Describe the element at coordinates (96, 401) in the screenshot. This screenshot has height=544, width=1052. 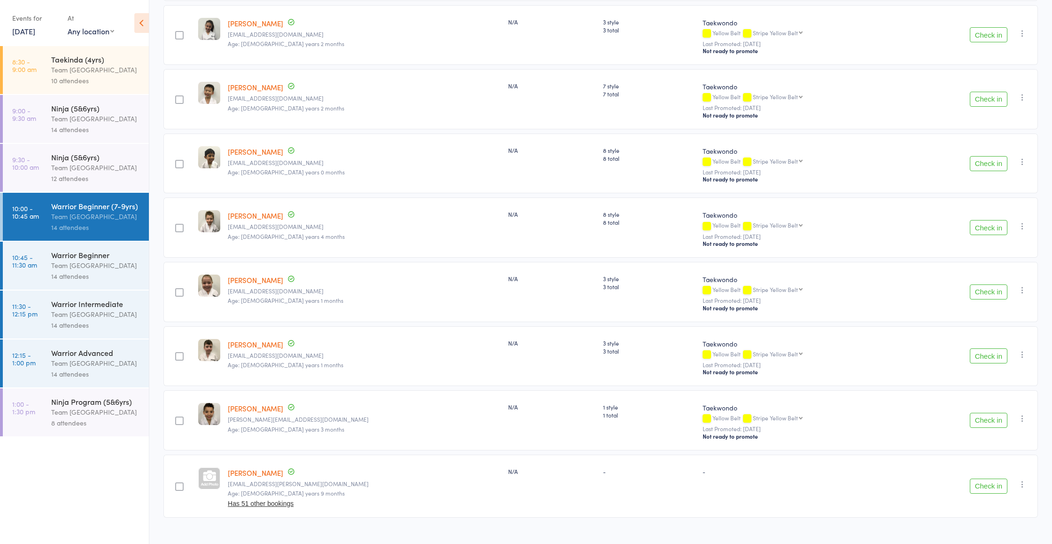
I see `div: Ninja Program (5&6yrs)` at that location.